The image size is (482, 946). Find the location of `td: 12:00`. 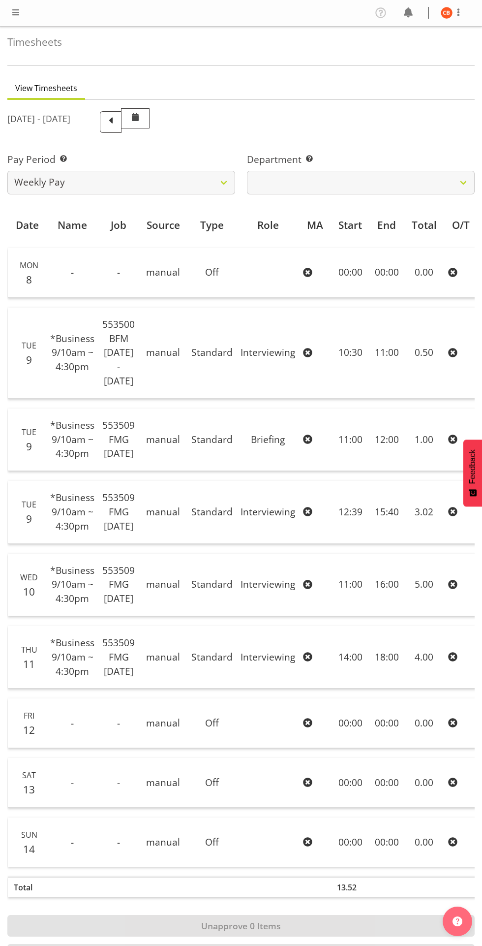

td: 12:00 is located at coordinates (387, 440).